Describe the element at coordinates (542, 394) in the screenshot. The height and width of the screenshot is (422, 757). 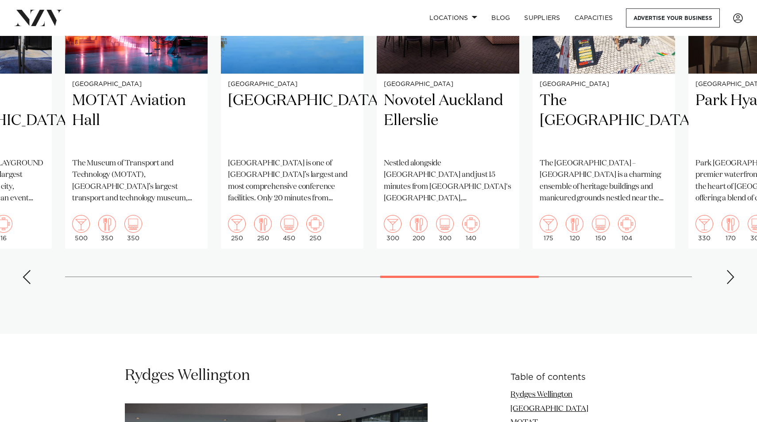
I see `a: Rydges Wellington` at that location.